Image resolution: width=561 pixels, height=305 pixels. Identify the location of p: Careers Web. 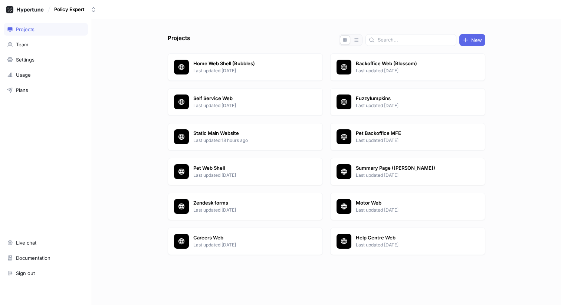
(247, 238).